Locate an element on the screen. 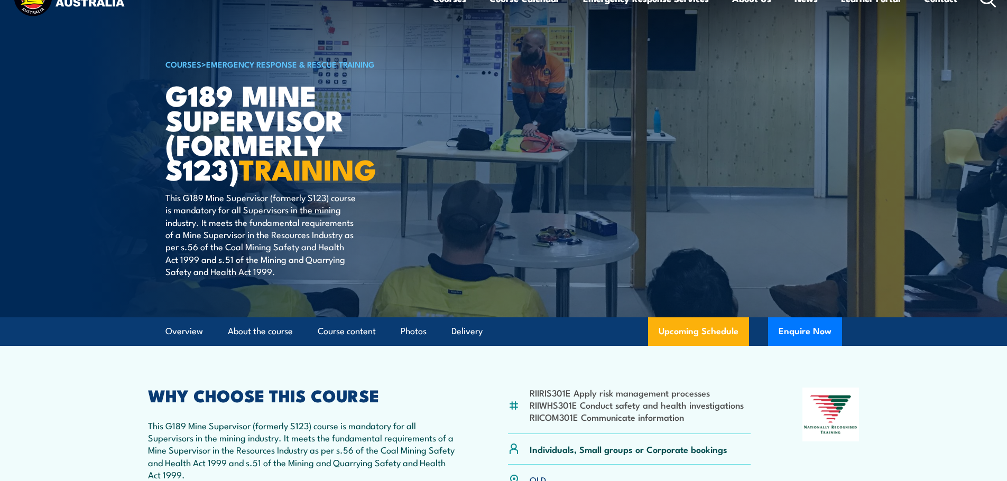 The height and width of the screenshot is (481, 1007). a: Course content is located at coordinates (347, 331).